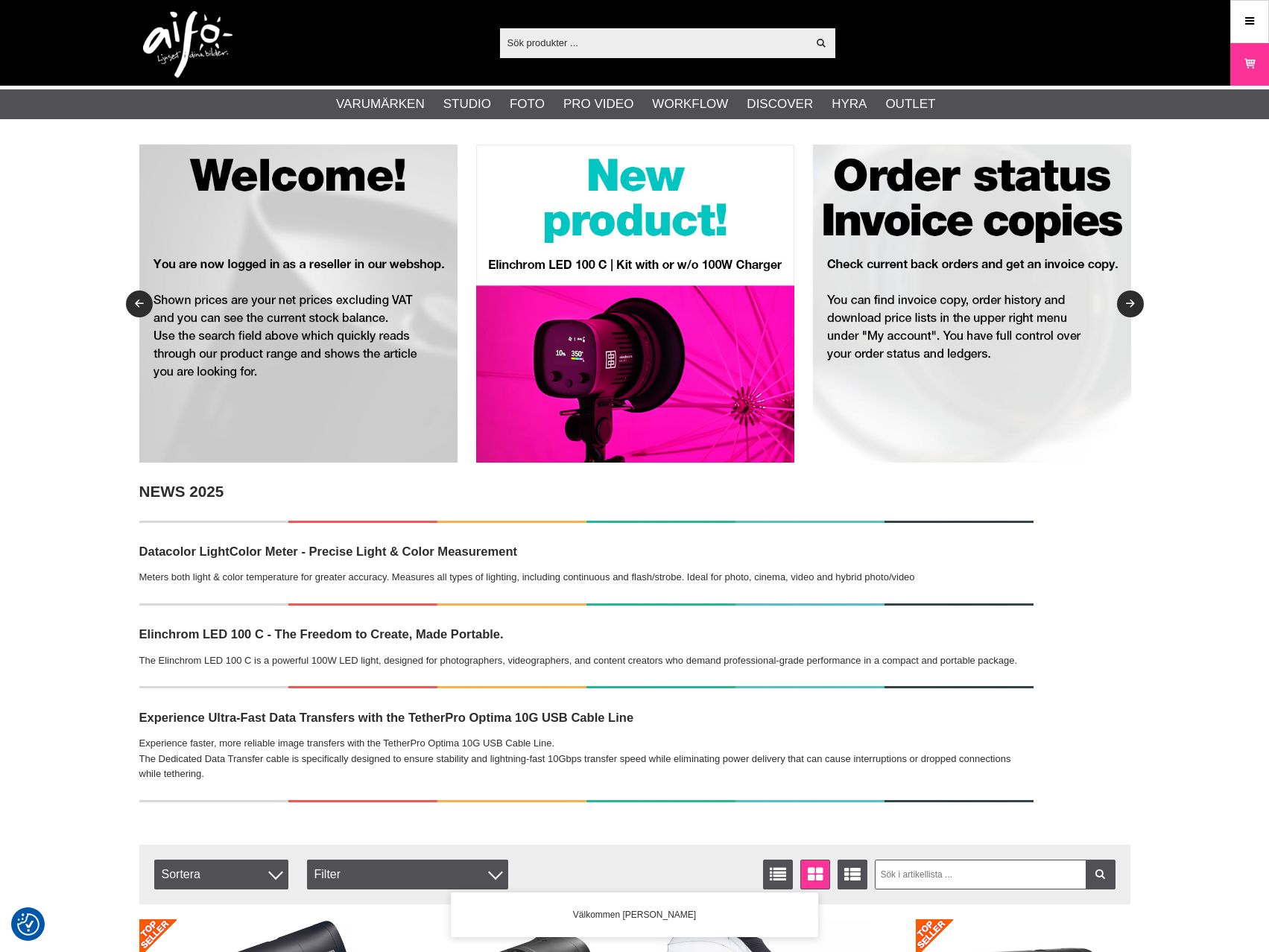 This screenshot has height=952, width=1269. I want to click on button: Samtyckesinställningar, so click(29, 924).